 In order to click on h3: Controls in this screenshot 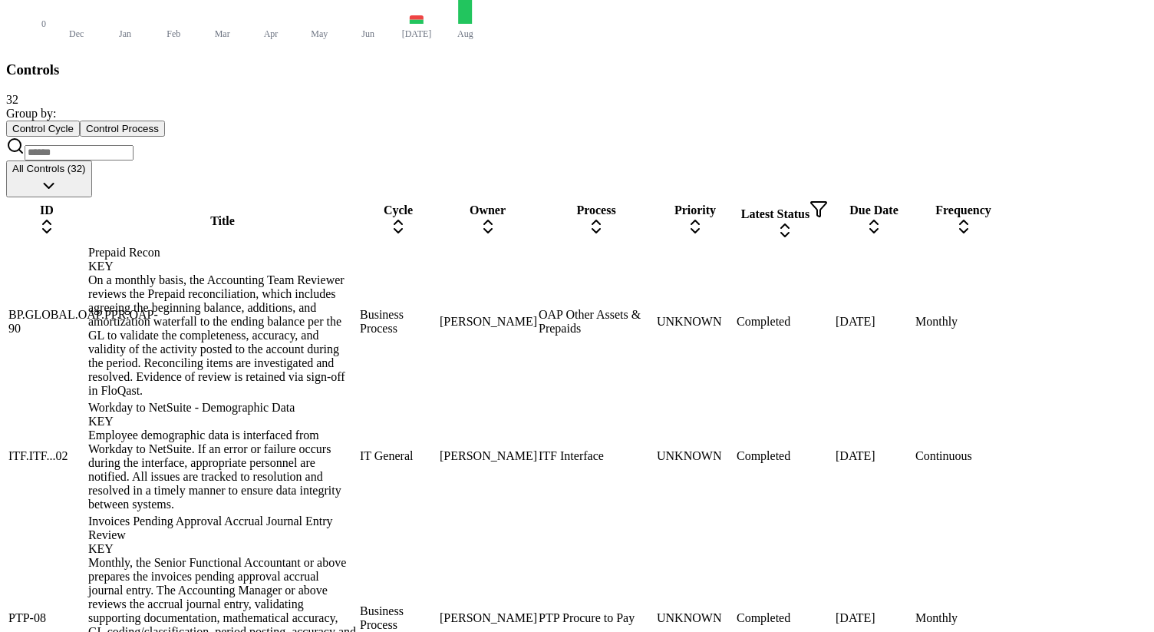, I will do `click(577, 70)`.